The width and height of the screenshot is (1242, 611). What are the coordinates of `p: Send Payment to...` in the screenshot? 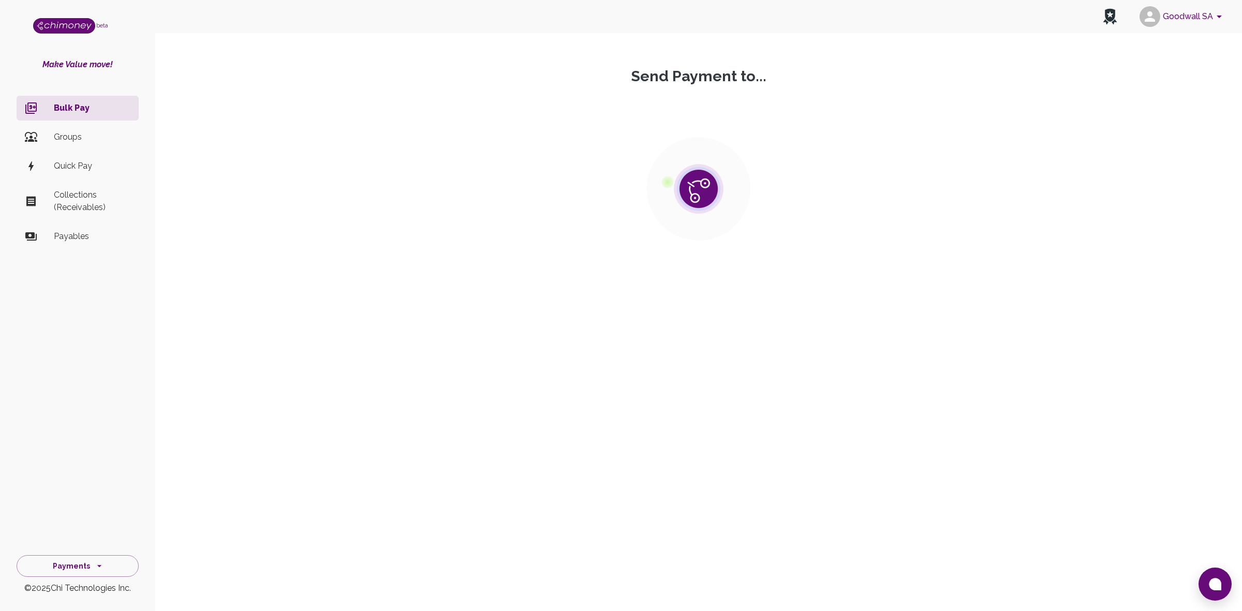 It's located at (699, 76).